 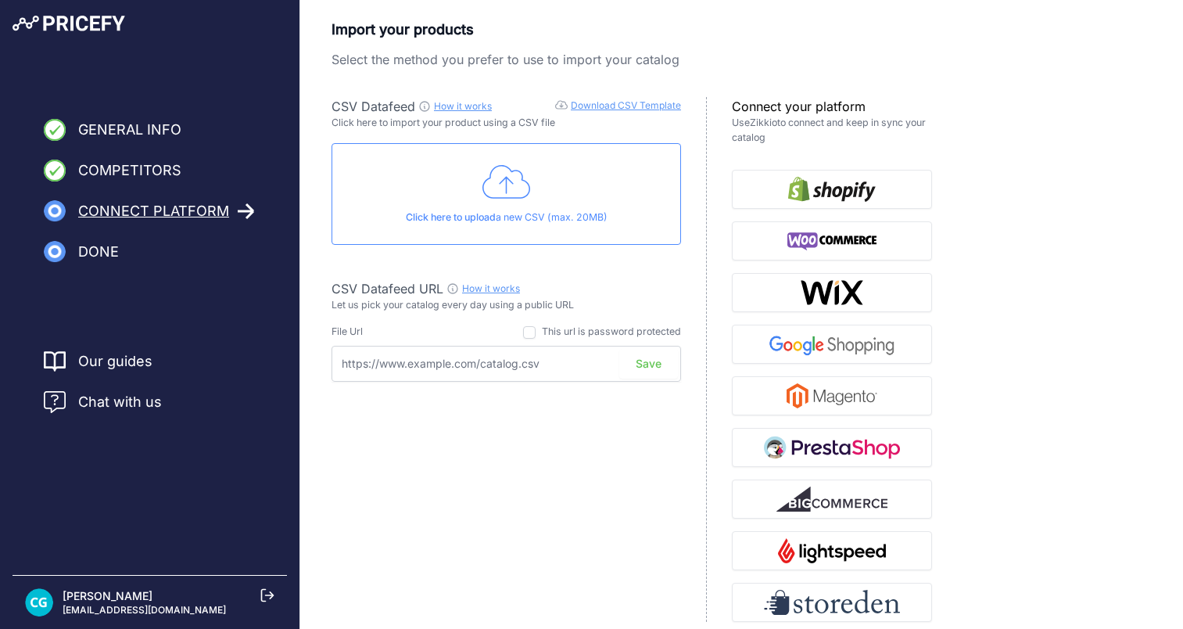 What do you see at coordinates (831, 551) in the screenshot?
I see `img: Lightspeed` at bounding box center [831, 551].